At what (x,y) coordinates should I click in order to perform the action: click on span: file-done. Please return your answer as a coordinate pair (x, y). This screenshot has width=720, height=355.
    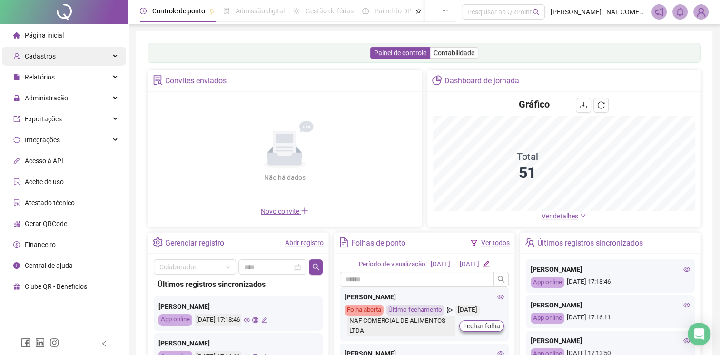
    Looking at the image, I should click on (226, 11).